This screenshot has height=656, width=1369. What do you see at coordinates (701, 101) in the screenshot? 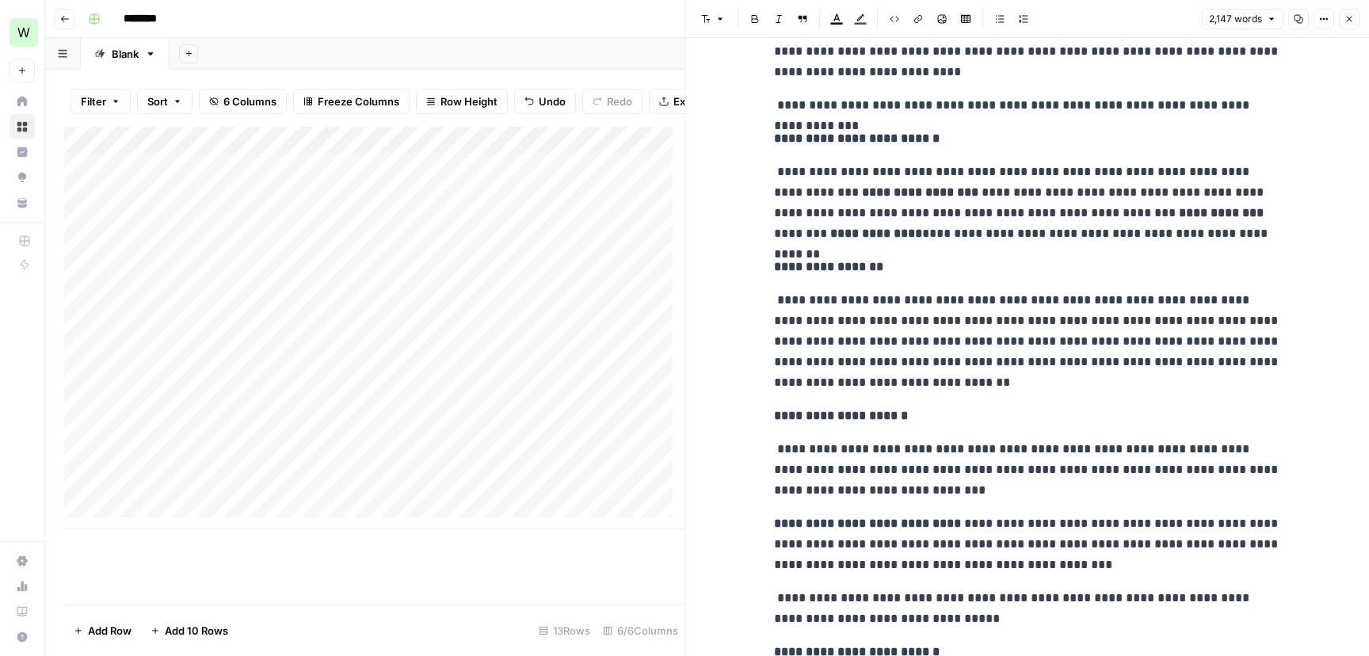
I see `span: Export CSV` at bounding box center [701, 101].